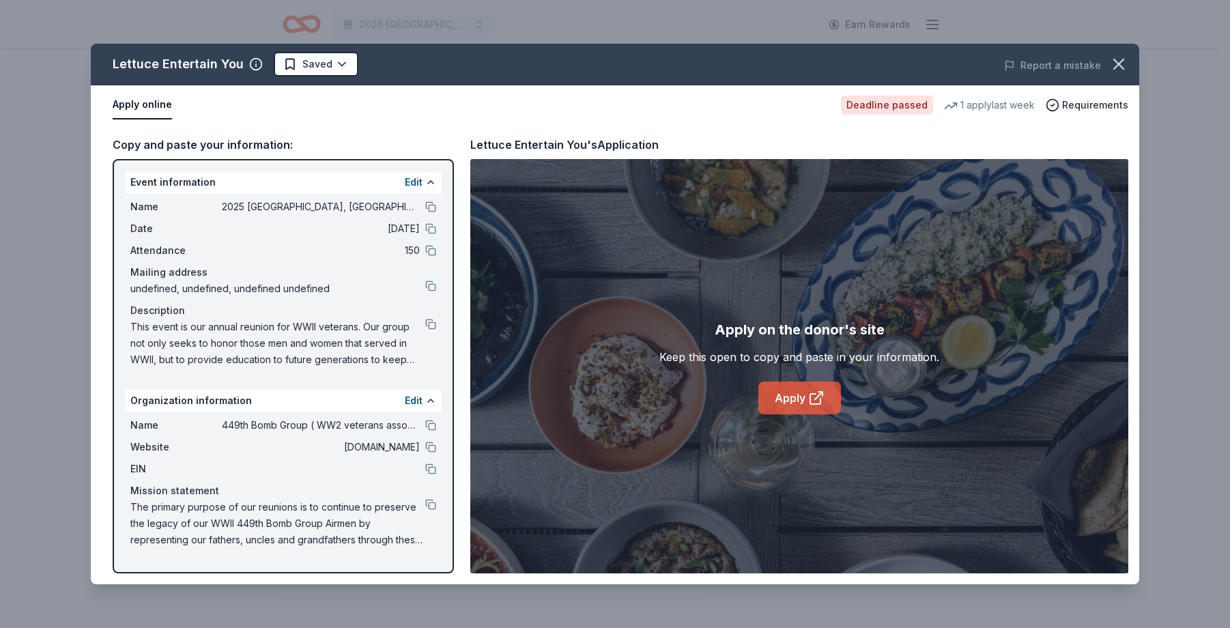  What do you see at coordinates (1095, 105) in the screenshot?
I see `span: Requirements` at bounding box center [1095, 105].